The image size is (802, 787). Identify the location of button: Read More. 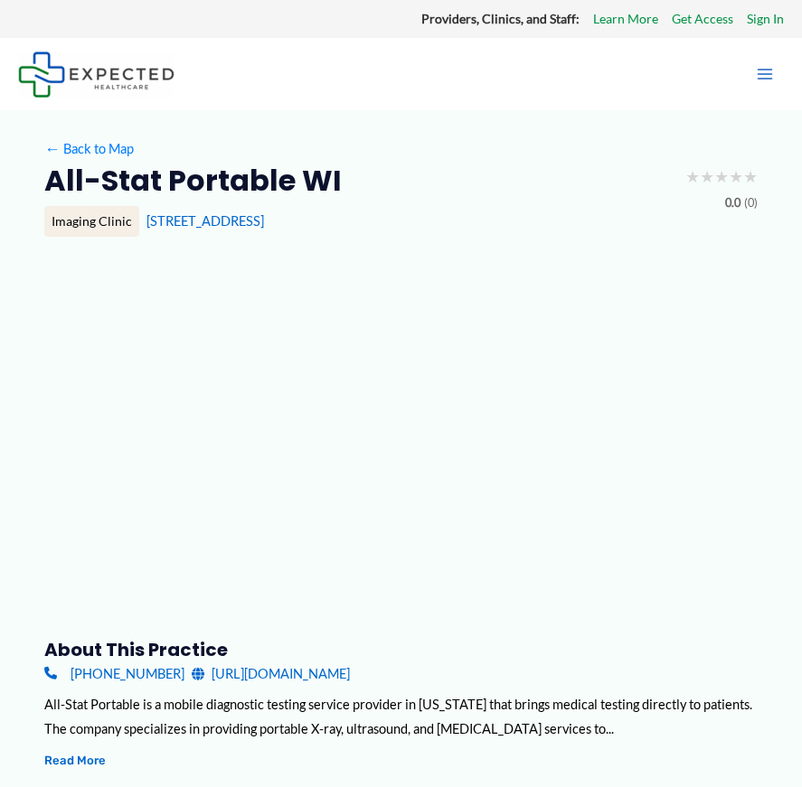
(75, 760).